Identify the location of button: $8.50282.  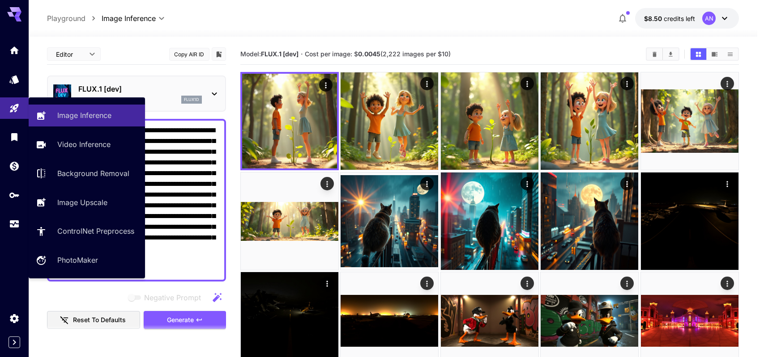
(687, 18).